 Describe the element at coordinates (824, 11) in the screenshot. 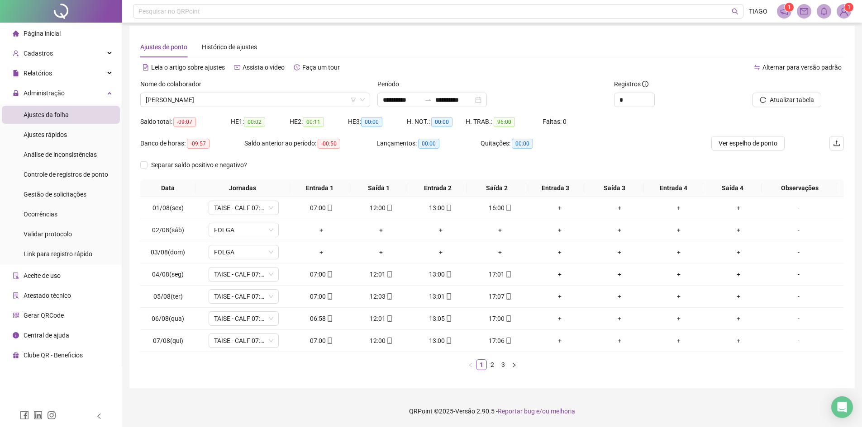

I see `span: bell` at that location.